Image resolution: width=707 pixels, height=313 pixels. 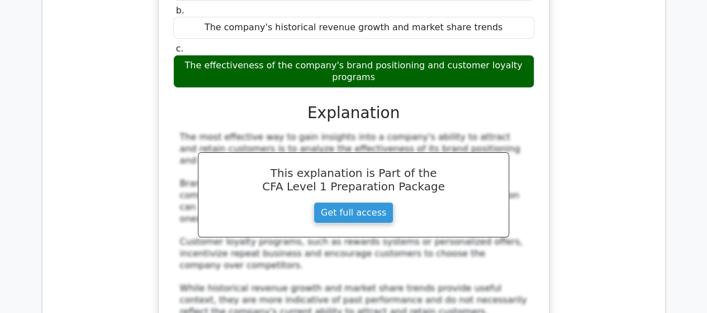 What do you see at coordinates (354, 27) in the screenshot?
I see `div: The company's historical revenue growth and market share trends` at bounding box center [354, 27].